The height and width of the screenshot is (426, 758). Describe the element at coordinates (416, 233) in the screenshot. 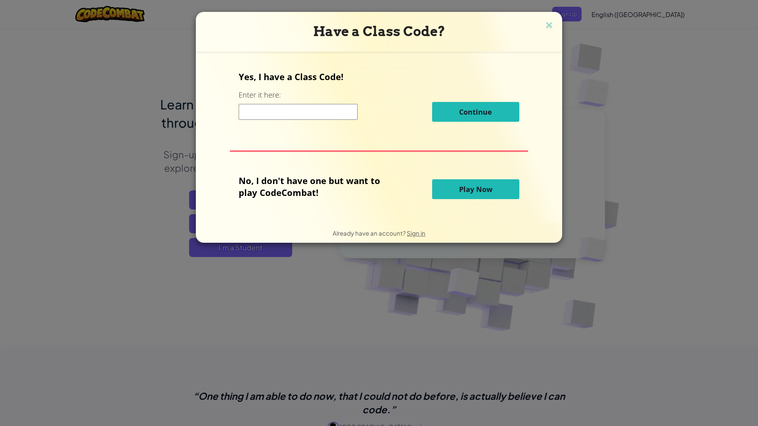

I see `a: Sign in` at that location.